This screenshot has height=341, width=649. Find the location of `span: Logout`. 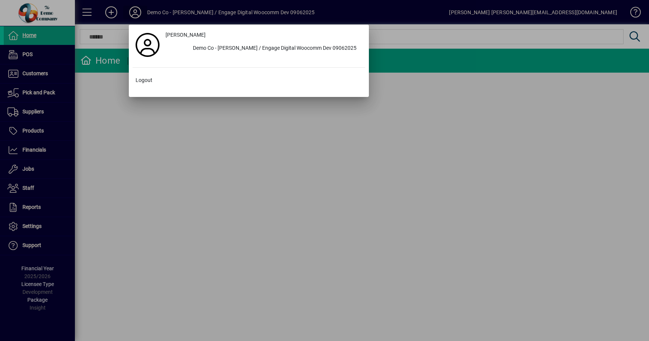

span: Logout is located at coordinates (144, 80).